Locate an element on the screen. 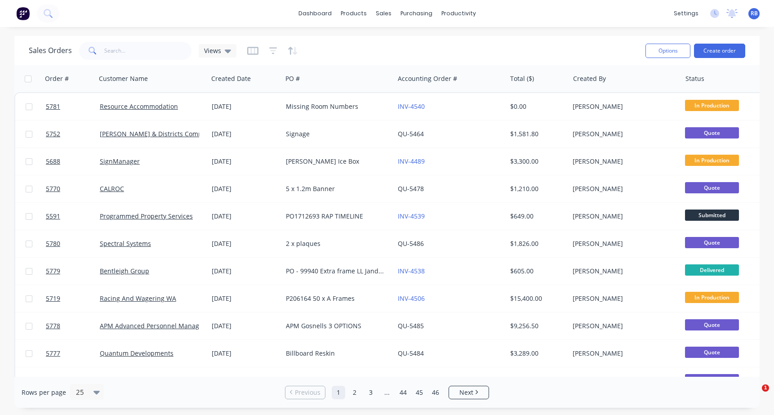 The image size is (774, 415). a: Programmed Property Services is located at coordinates (146, 216).